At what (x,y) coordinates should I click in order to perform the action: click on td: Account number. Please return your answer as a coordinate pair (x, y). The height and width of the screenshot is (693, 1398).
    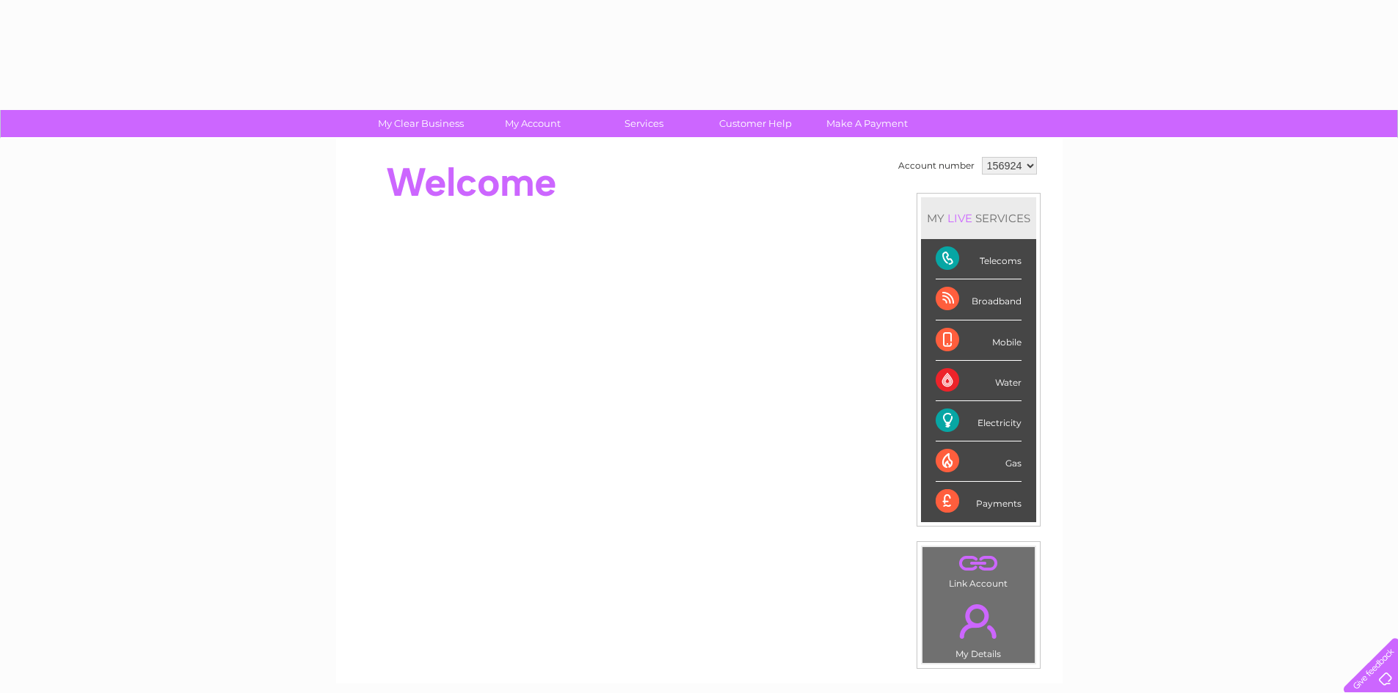
    Looking at the image, I should click on (936, 166).